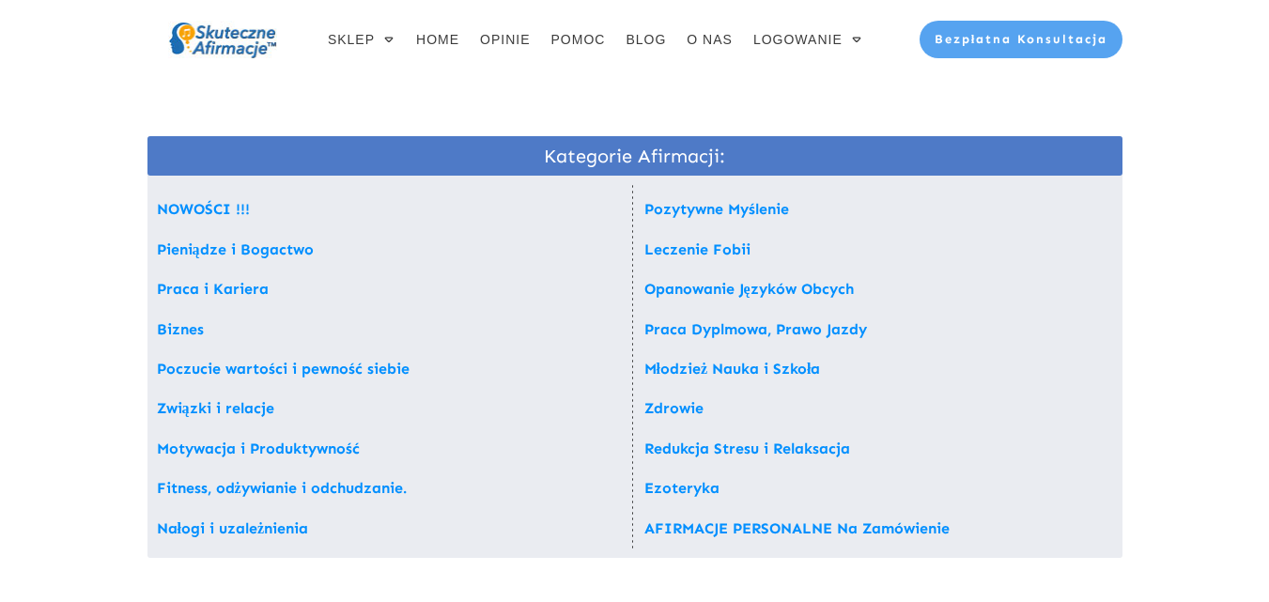 This screenshot has width=1269, height=602. Describe the element at coordinates (579, 39) in the screenshot. I see `span: POMOC` at that location.